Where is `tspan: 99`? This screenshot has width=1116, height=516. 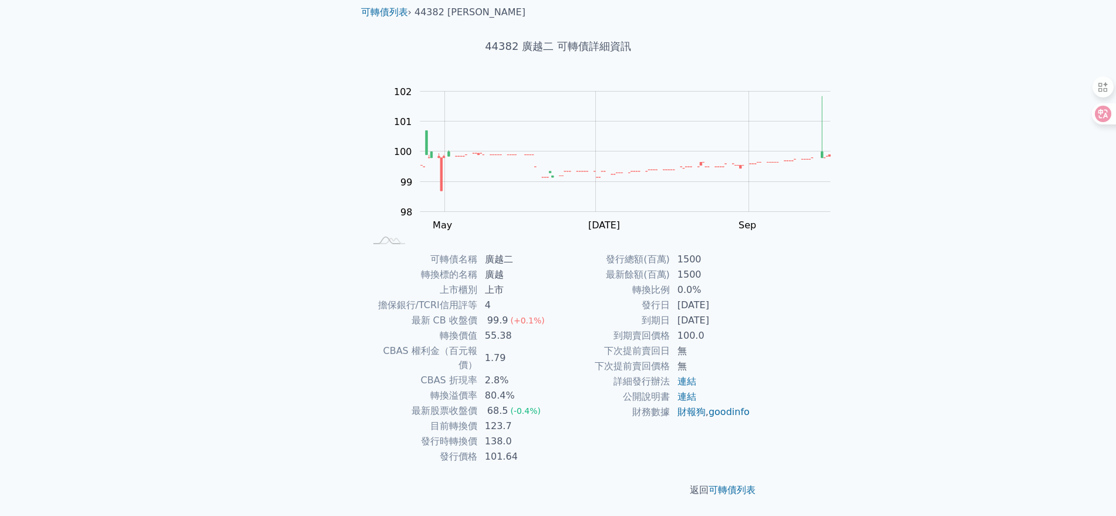 tspan: 99 is located at coordinates (406, 182).